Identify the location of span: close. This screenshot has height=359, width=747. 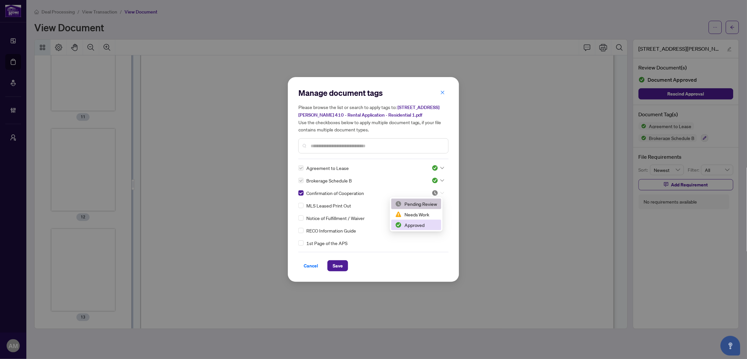
(443, 93).